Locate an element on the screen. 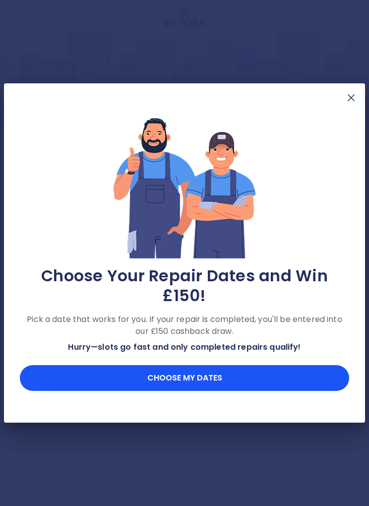  p: Pick a date that works for you. If your repair is completed, you'll be entered into our £150 cash... is located at coordinates (184, 325).